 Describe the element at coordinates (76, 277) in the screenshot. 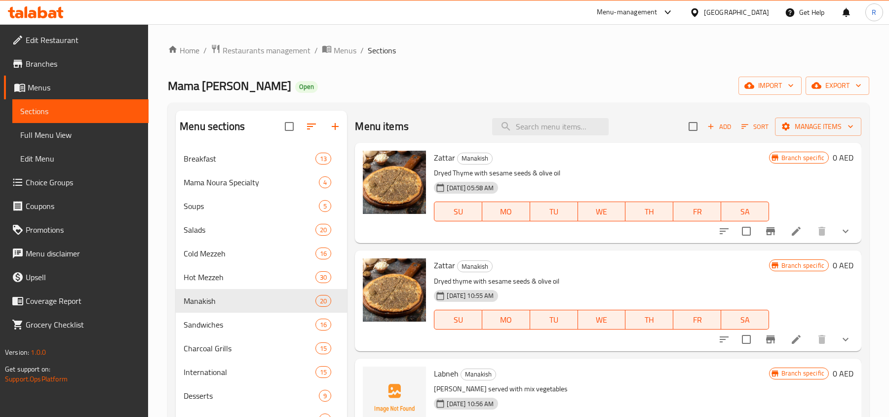

I see `a: Upsell` at that location.